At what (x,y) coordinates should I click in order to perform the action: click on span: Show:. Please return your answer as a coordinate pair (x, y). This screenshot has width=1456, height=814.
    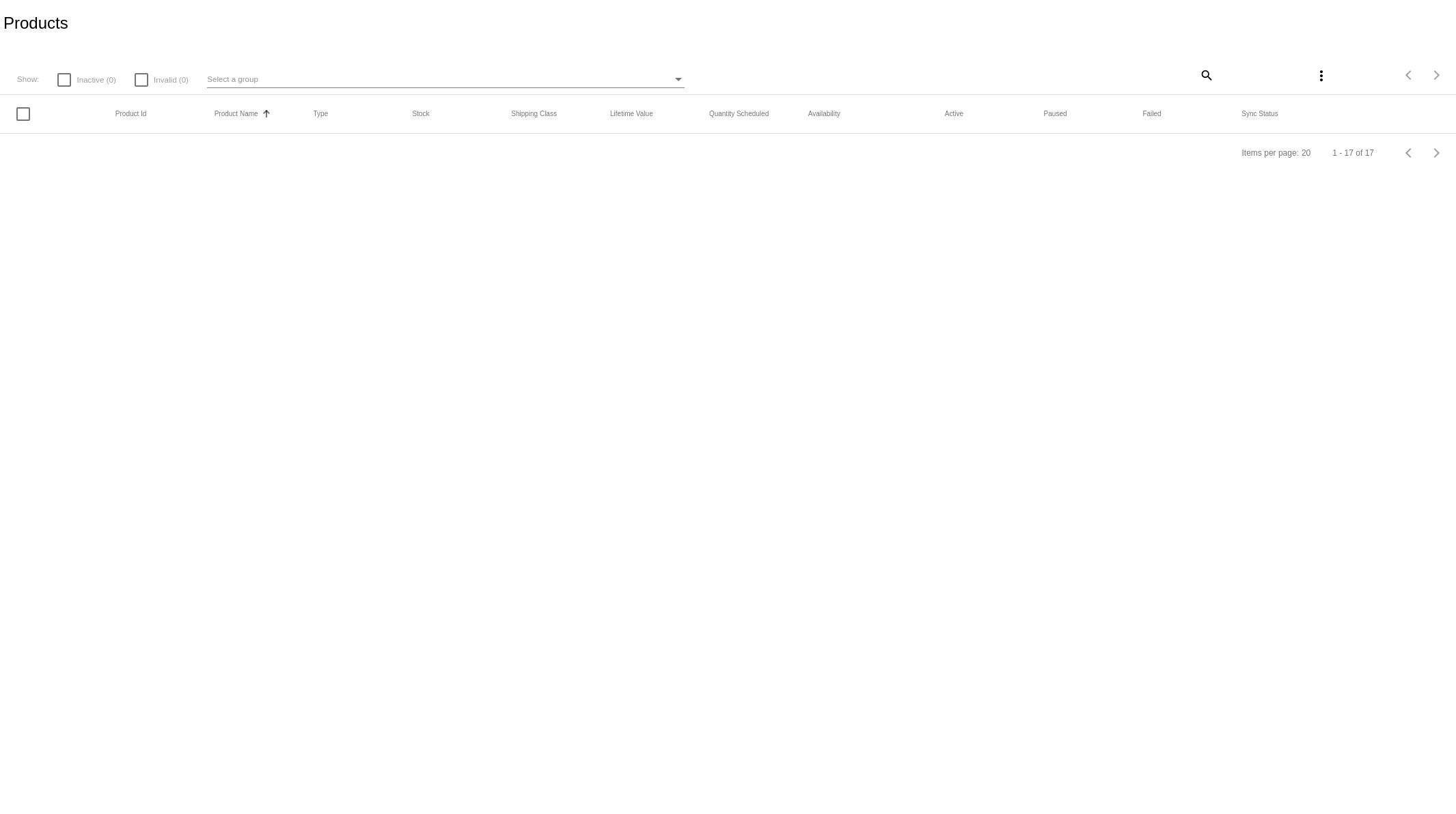
    Looking at the image, I should click on (28, 79).